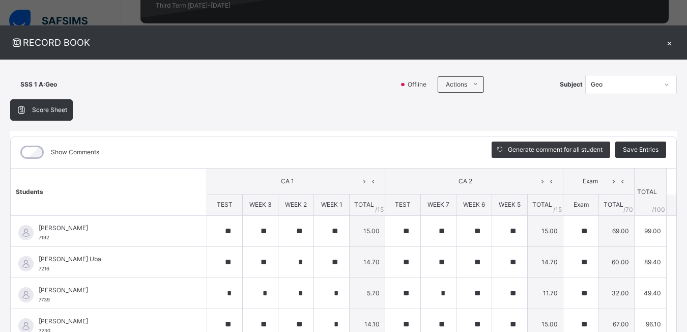 The height and width of the screenshot is (332, 687). I want to click on span: RECORD BOOK, so click(336, 42).